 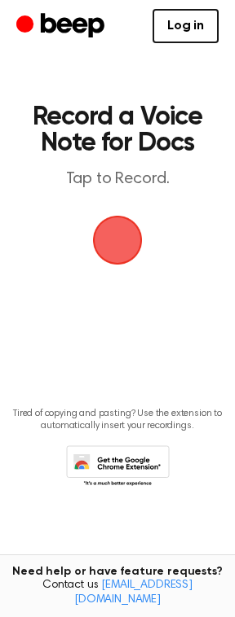 What do you see at coordinates (117, 420) in the screenshot?
I see `p: Tired of copying and pasting? Use the extension to automatically insert your recordings.` at bounding box center [117, 420].